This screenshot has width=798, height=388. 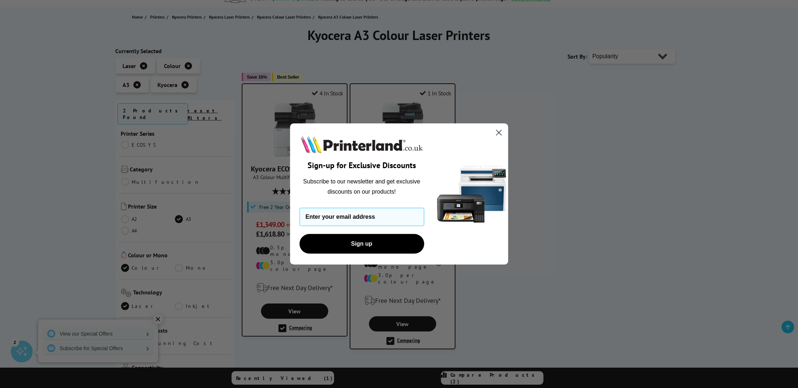 What do you see at coordinates (362, 244) in the screenshot?
I see `button: Sign up` at bounding box center [362, 244].